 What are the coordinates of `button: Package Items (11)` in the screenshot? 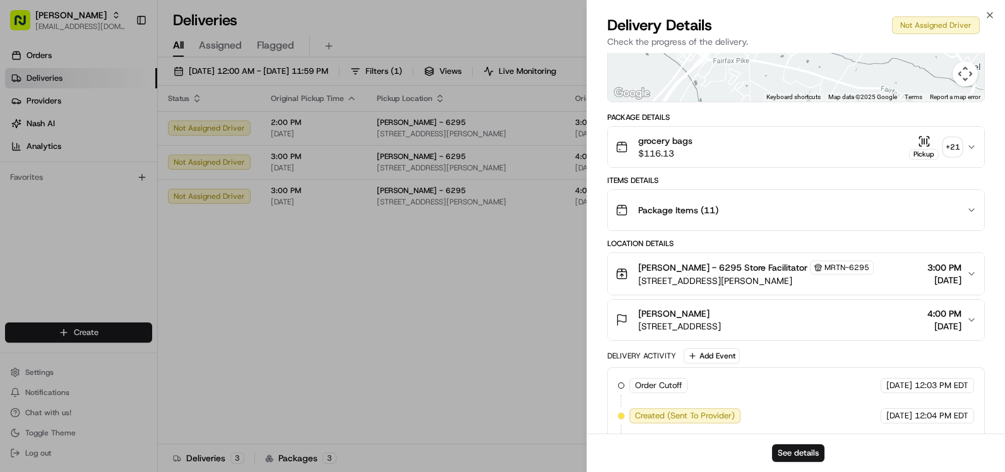 It's located at (796, 210).